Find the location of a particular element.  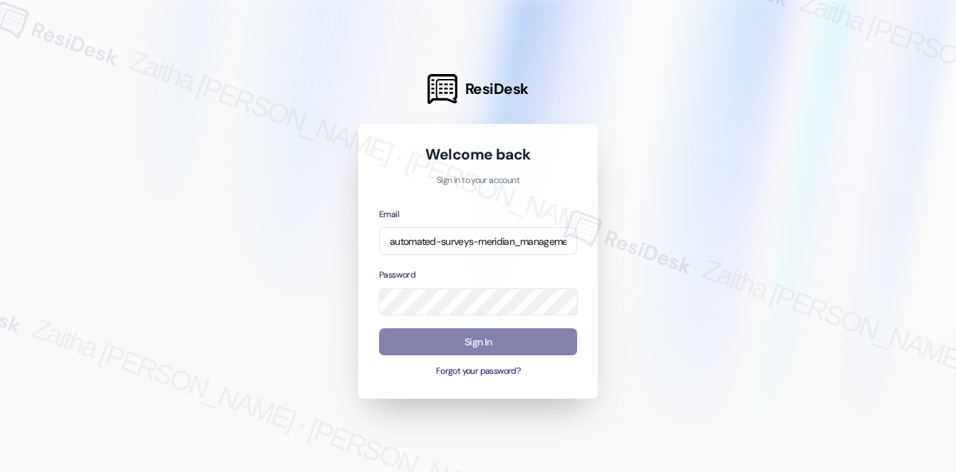

input: name@example.com is located at coordinates (478, 241).